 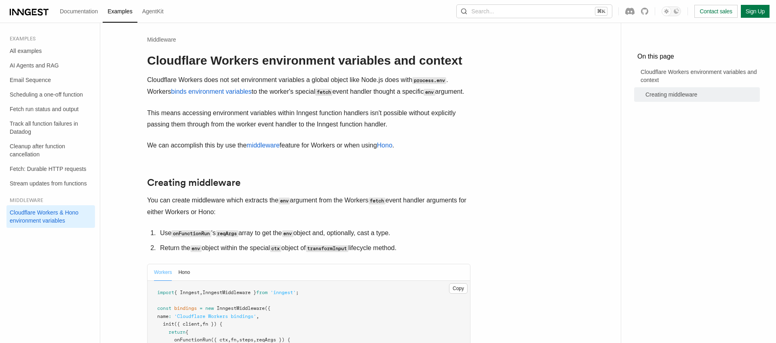 What do you see at coordinates (49, 70) in the screenshot?
I see `span: AI Agents and RAG` at bounding box center [49, 70].